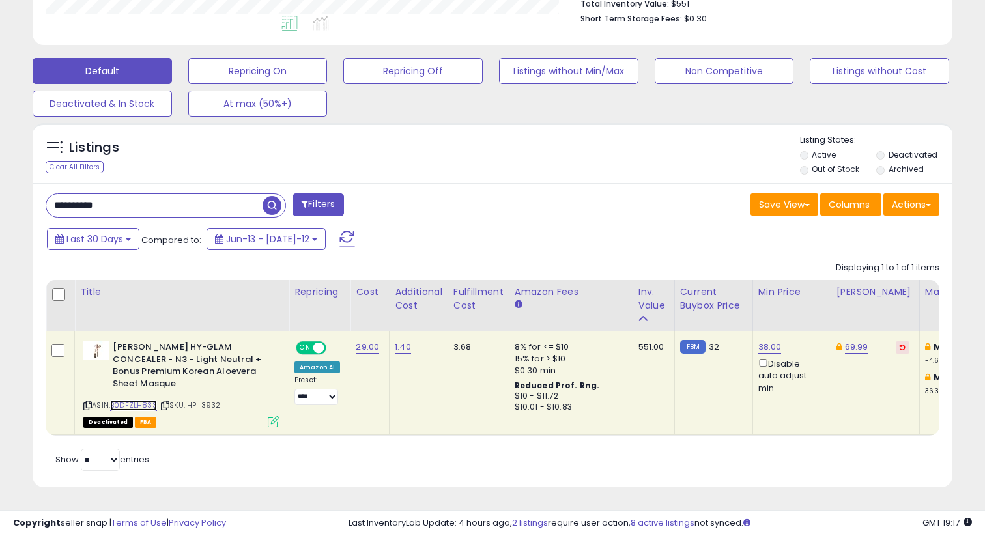  Describe the element at coordinates (305, 348) in the screenshot. I see `span: ON` at that location.